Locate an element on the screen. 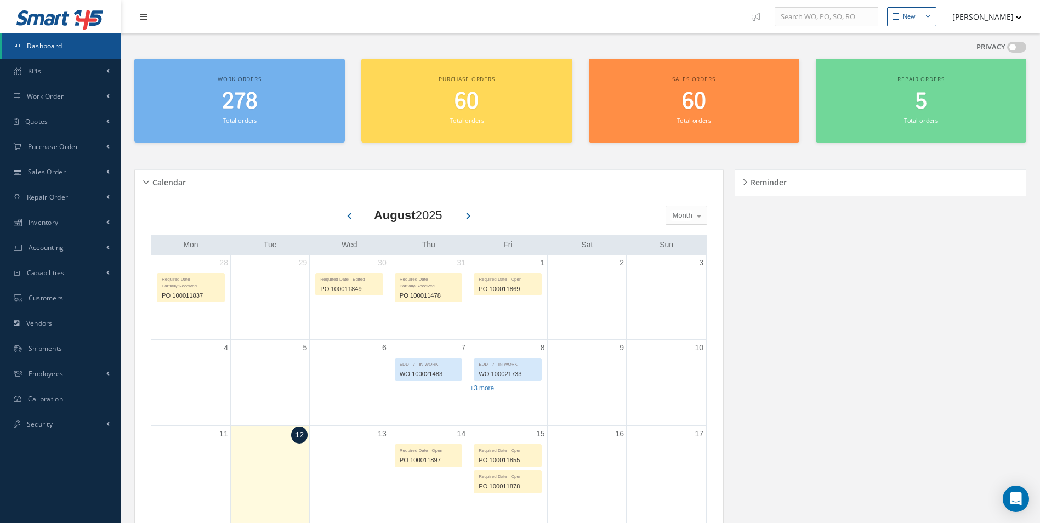  div: PO 100011855 is located at coordinates (507, 460).